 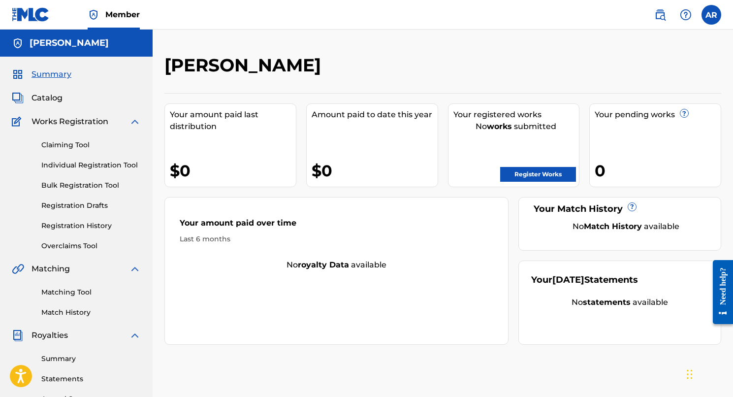 What do you see at coordinates (91, 226) in the screenshot?
I see `a: Registration History` at bounding box center [91, 226].